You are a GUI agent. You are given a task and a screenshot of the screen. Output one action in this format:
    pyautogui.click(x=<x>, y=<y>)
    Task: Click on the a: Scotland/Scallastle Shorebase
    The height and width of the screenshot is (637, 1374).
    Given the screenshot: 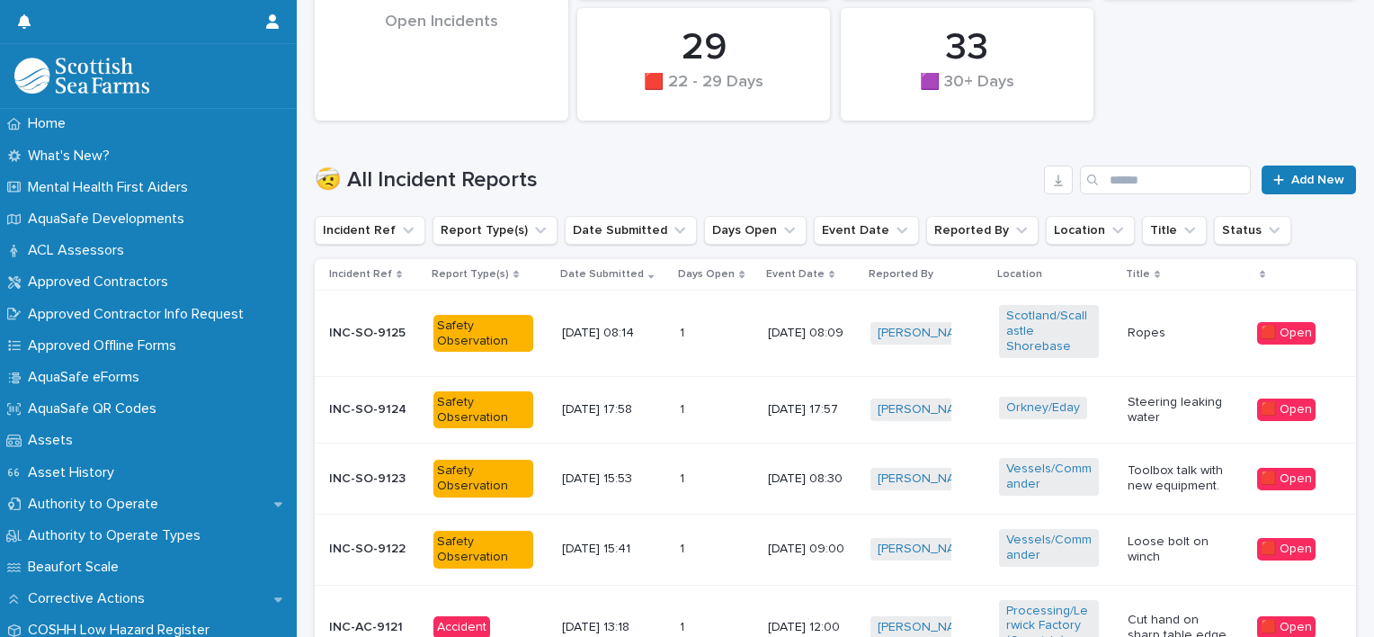 What is the action you would take?
    pyautogui.click(x=1049, y=331)
    